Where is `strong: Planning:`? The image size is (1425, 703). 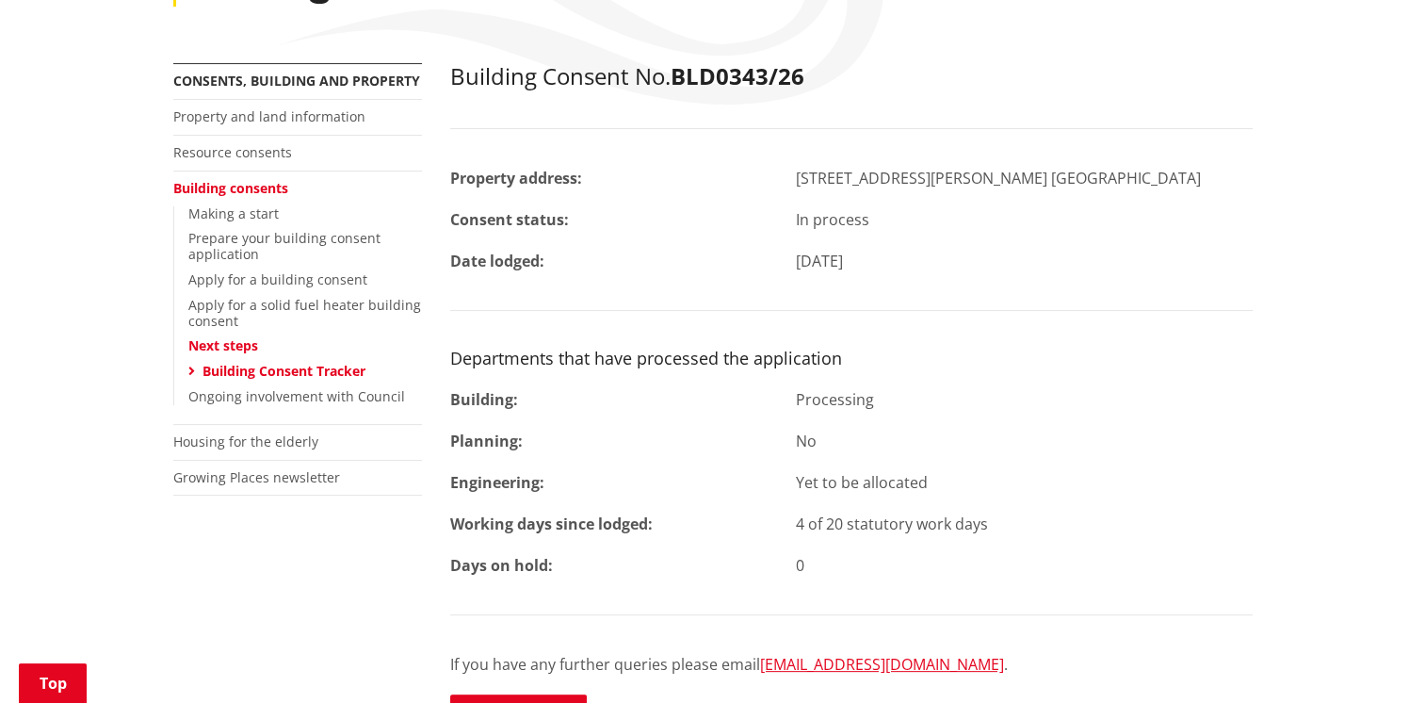
strong: Planning: is located at coordinates (486, 441).